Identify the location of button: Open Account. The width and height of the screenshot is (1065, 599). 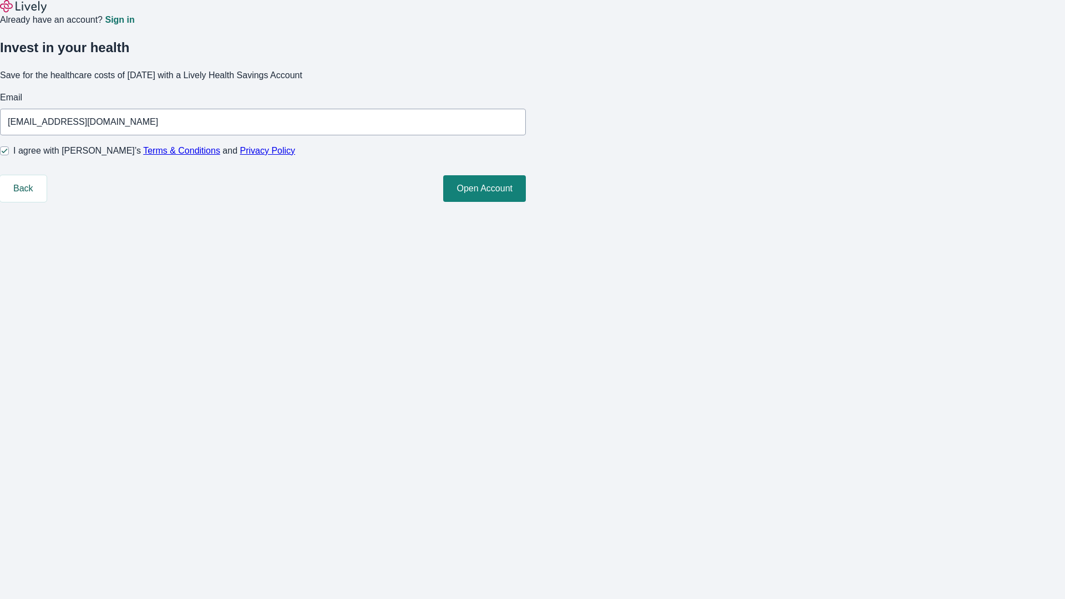
(484, 189).